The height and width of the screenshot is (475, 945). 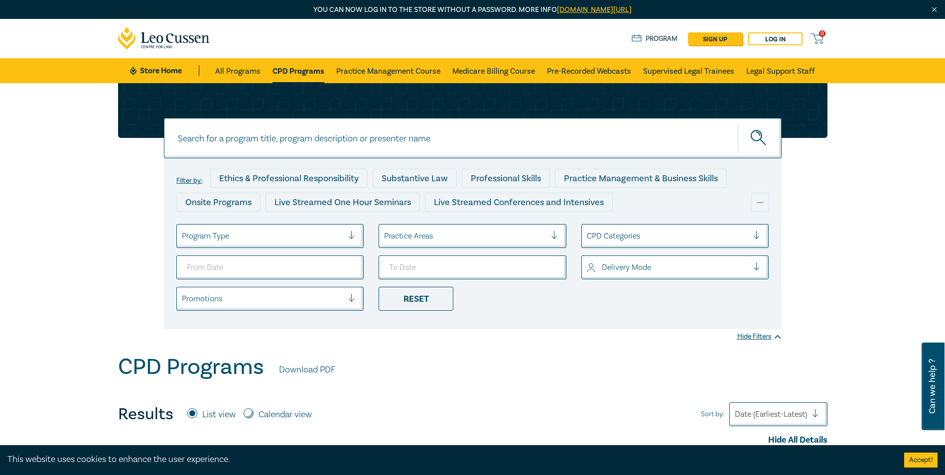 What do you see at coordinates (218, 202) in the screenshot?
I see `div: Onsite Programs` at bounding box center [218, 202].